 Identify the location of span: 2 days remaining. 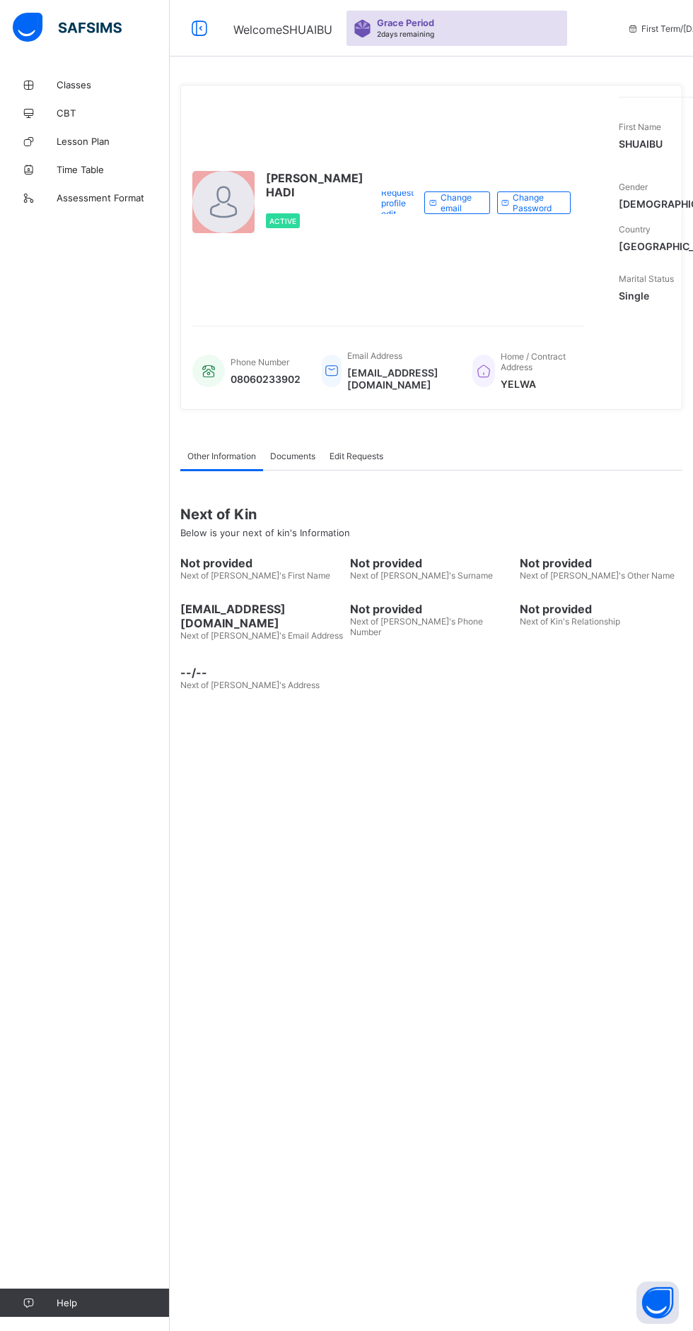
(405, 34).